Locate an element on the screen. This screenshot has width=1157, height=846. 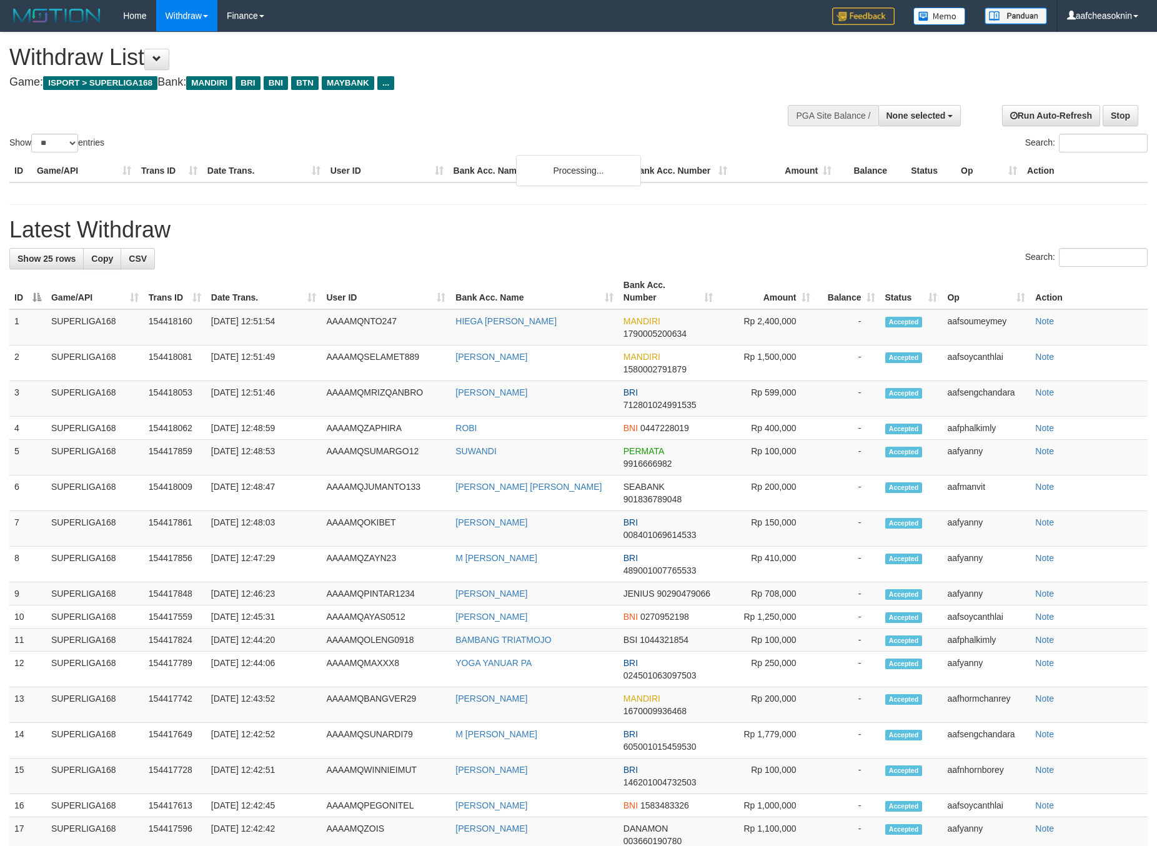
td: aafyanny is located at coordinates (986, 669).